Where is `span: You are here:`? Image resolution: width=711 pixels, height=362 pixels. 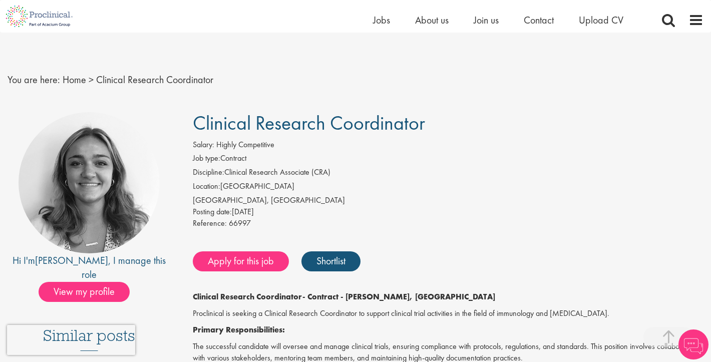 span: You are here: is located at coordinates (34, 80).